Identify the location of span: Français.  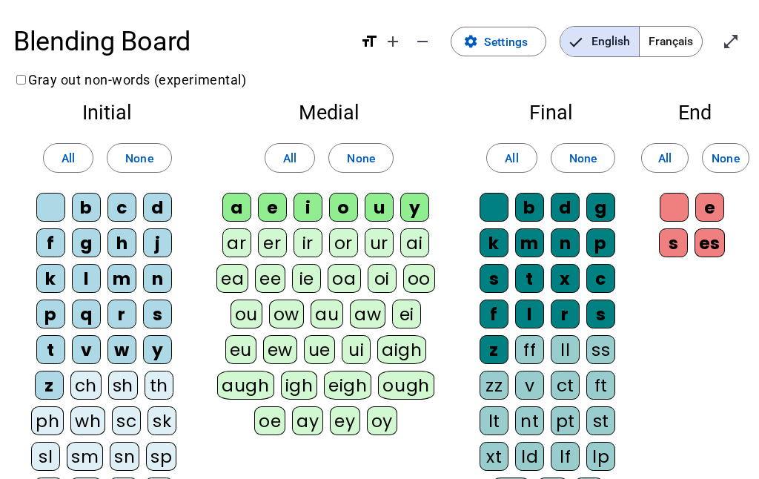
(671, 42).